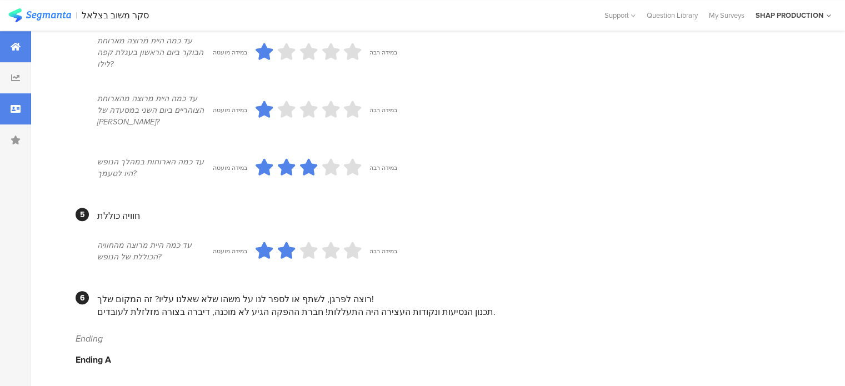 This screenshot has height=386, width=845. I want to click on img: segmanta logo, so click(39, 15).